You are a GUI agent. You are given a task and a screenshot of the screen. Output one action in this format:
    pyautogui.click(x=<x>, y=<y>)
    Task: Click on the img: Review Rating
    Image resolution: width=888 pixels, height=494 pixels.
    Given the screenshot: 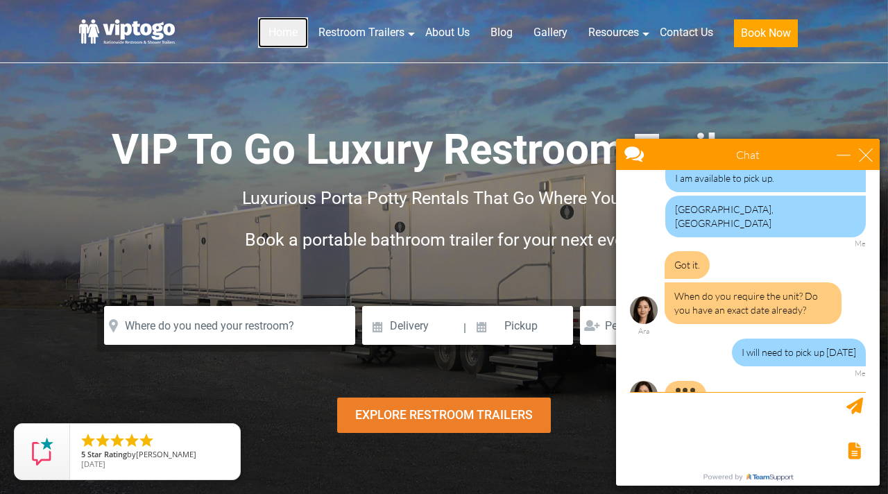 What is the action you would take?
    pyautogui.click(x=42, y=451)
    